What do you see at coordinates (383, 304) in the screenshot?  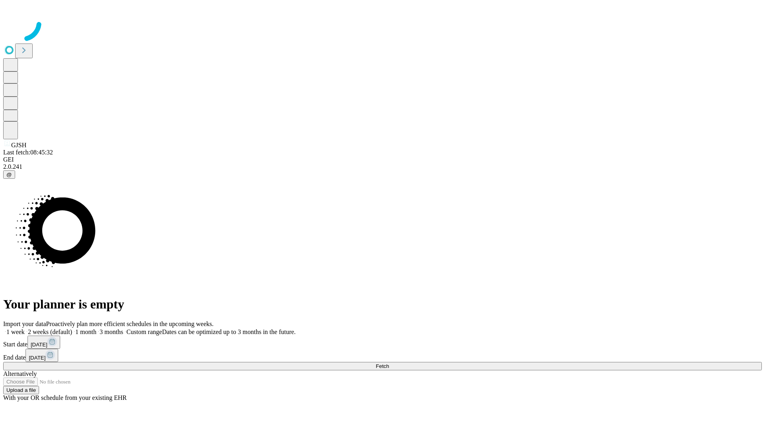 I see `h1: Your planner is empty` at bounding box center [383, 304].